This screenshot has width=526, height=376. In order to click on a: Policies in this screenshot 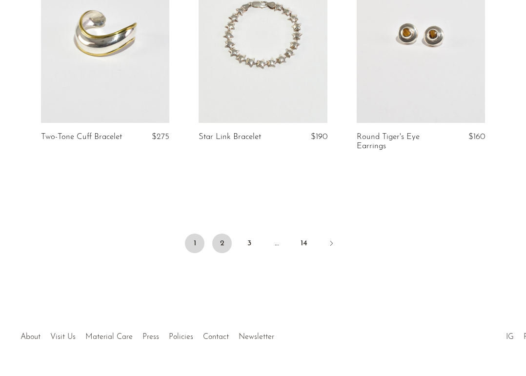, I will do `click(181, 337)`.